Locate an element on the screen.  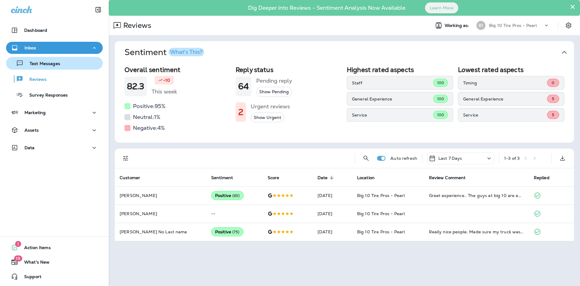
button: Data is located at coordinates (54, 148).